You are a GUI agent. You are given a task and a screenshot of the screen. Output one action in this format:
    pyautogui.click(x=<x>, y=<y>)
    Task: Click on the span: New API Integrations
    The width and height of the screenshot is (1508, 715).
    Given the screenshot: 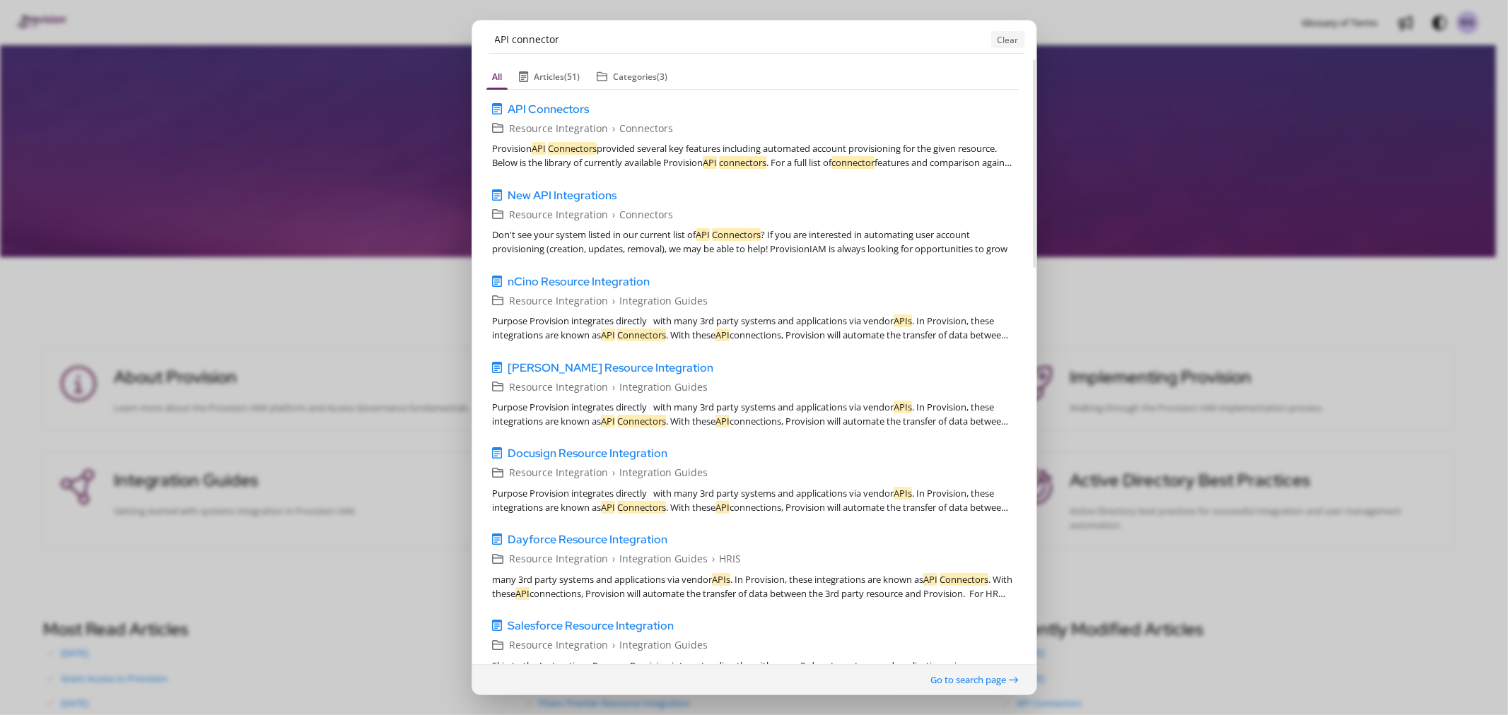 What is the action you would take?
    pyautogui.click(x=562, y=195)
    